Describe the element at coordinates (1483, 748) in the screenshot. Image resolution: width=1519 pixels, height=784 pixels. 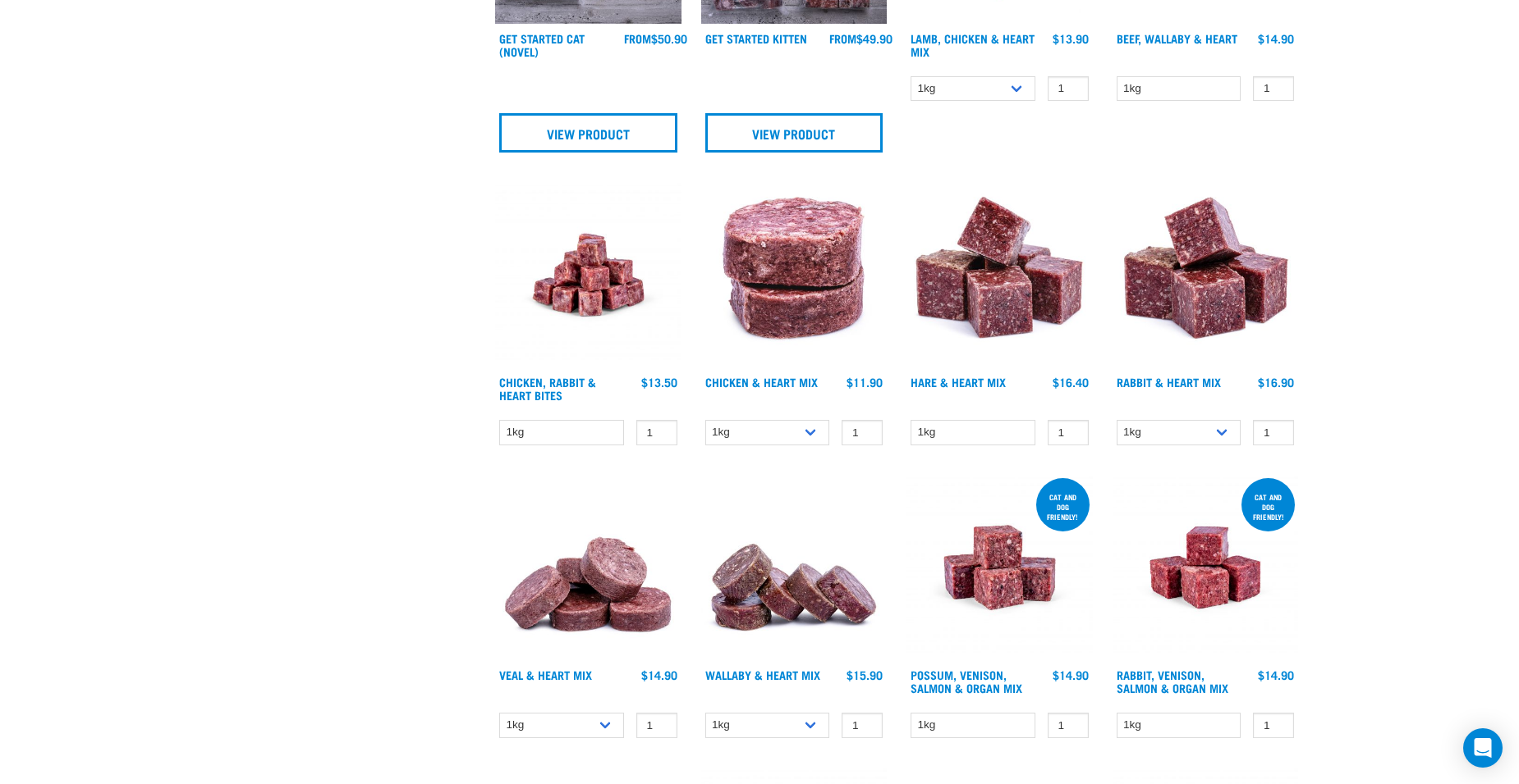
I see `div: Open Intercom Messenger` at that location.